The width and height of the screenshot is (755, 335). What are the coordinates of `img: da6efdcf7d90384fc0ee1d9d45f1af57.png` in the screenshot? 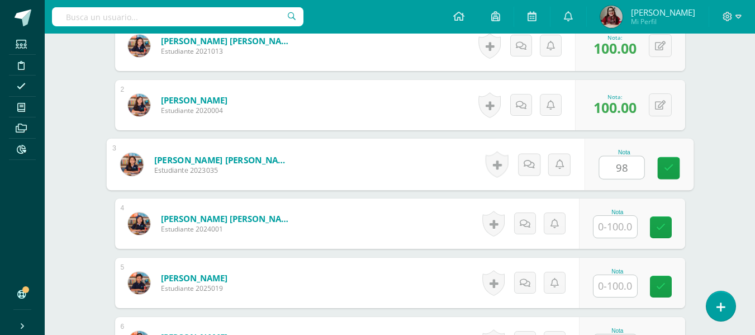 It's located at (139, 105).